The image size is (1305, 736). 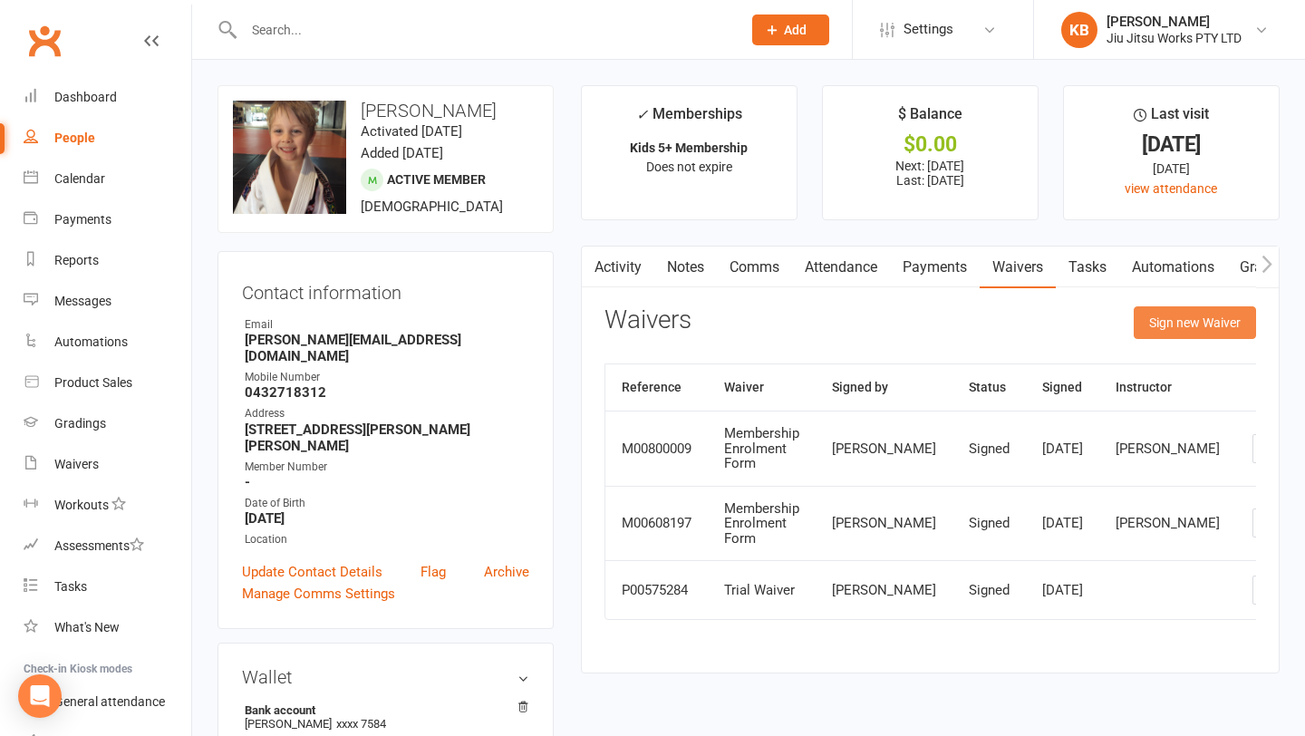 I want to click on div: Product Sales, so click(x=93, y=382).